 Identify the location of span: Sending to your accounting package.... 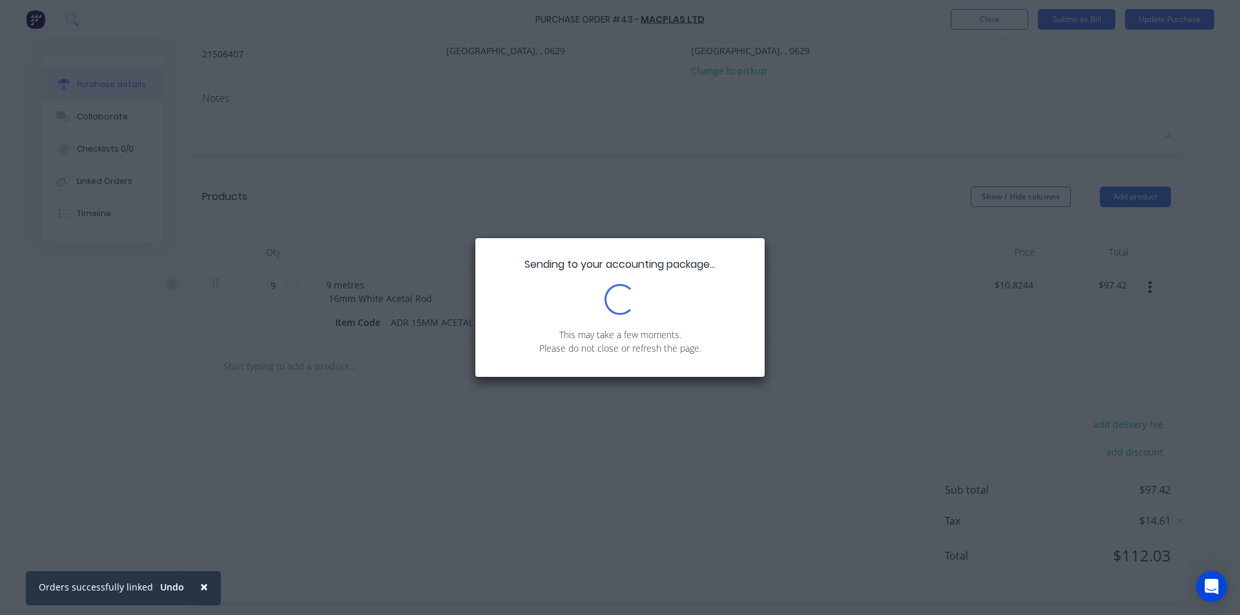
(620, 264).